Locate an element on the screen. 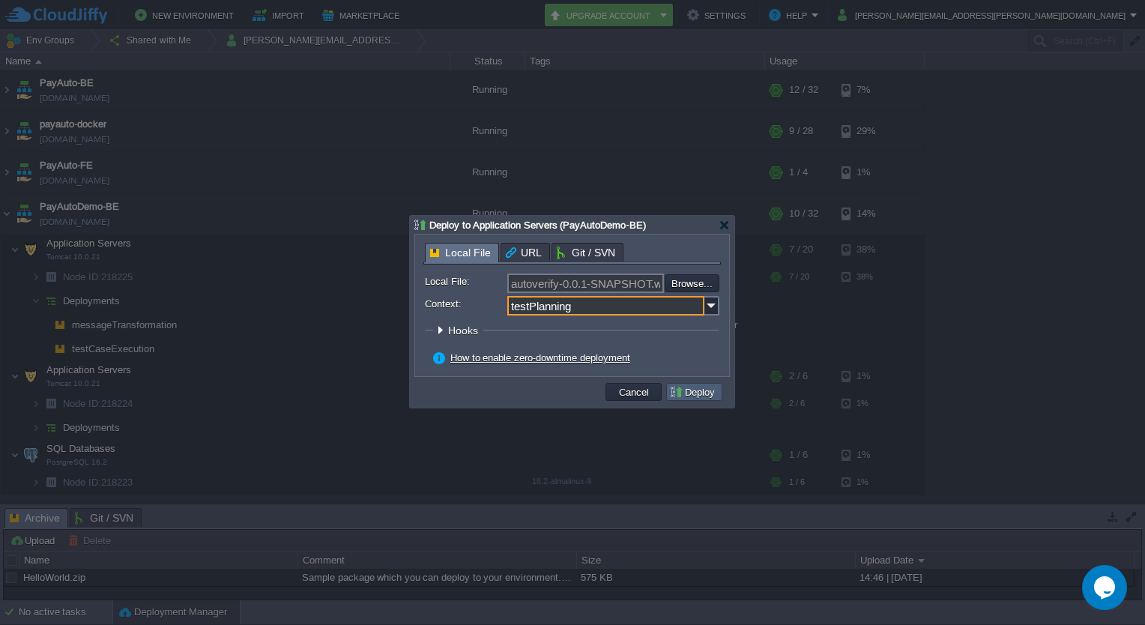  label: Local File: is located at coordinates (465, 281).